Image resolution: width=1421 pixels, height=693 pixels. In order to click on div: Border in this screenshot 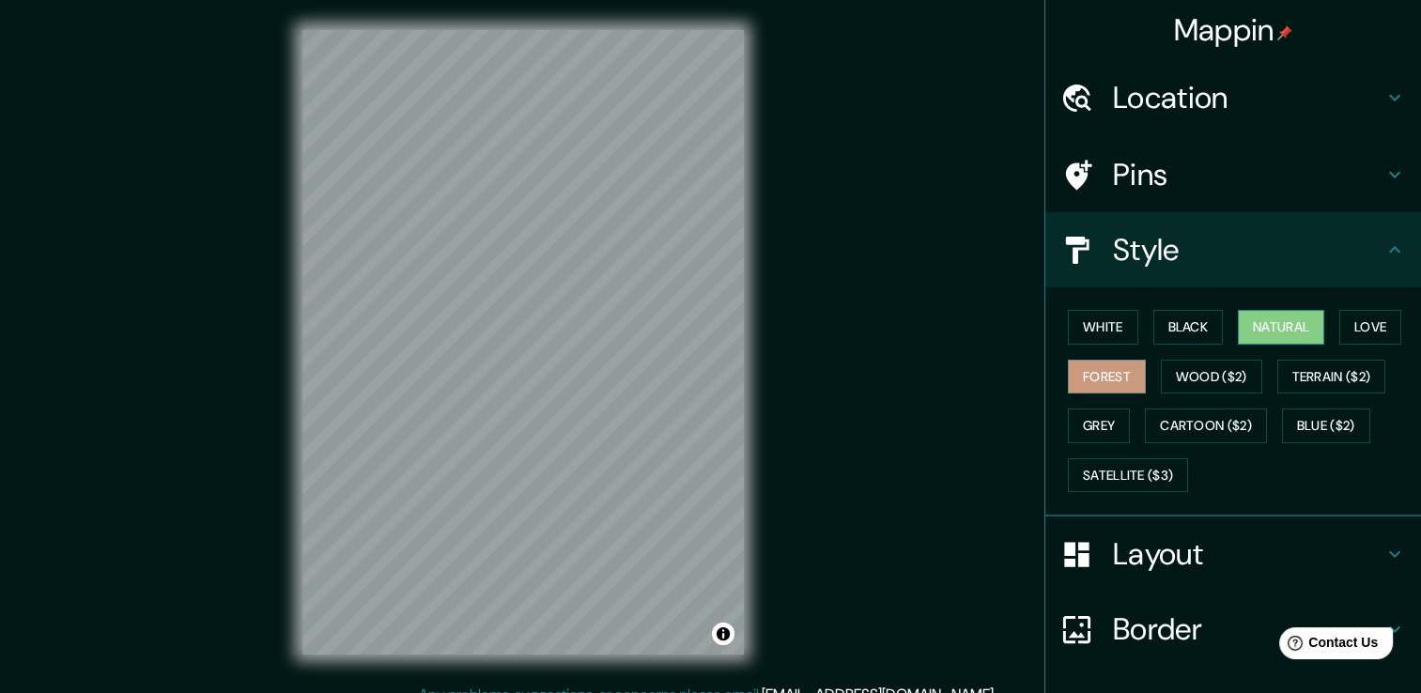, I will do `click(1233, 629)`.